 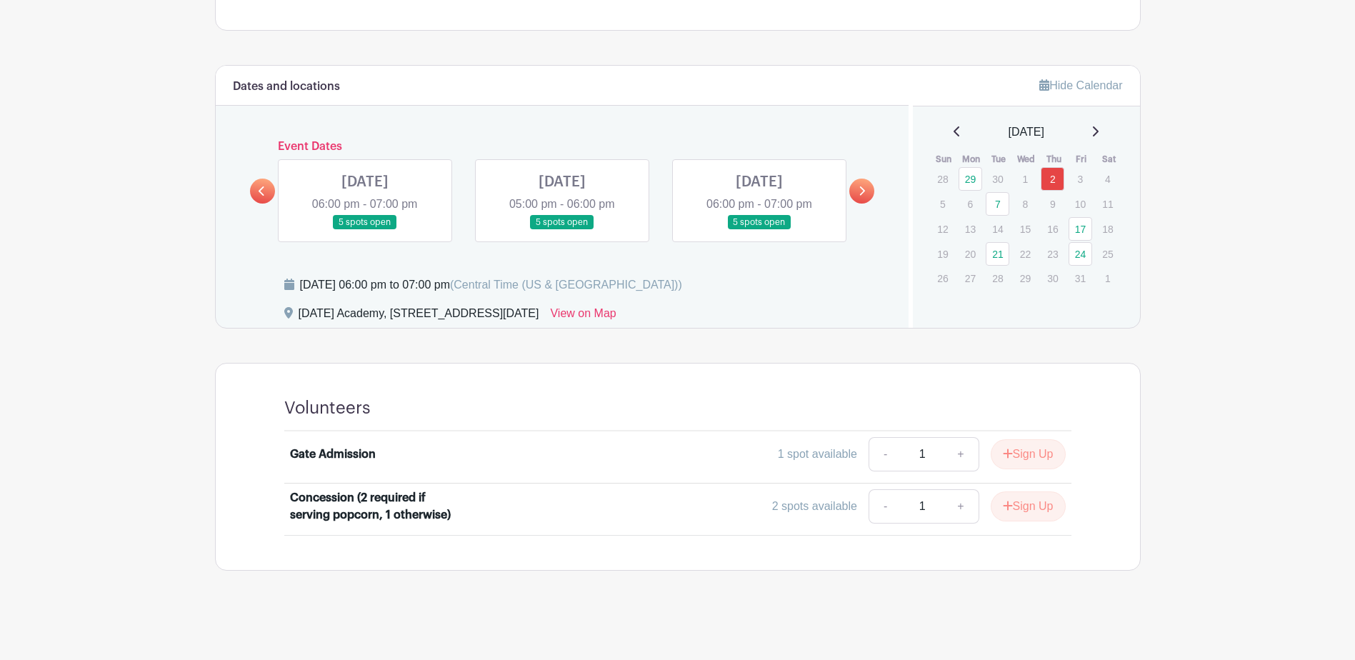 What do you see at coordinates (1107, 179) in the screenshot?
I see `p: 4` at bounding box center [1107, 179].